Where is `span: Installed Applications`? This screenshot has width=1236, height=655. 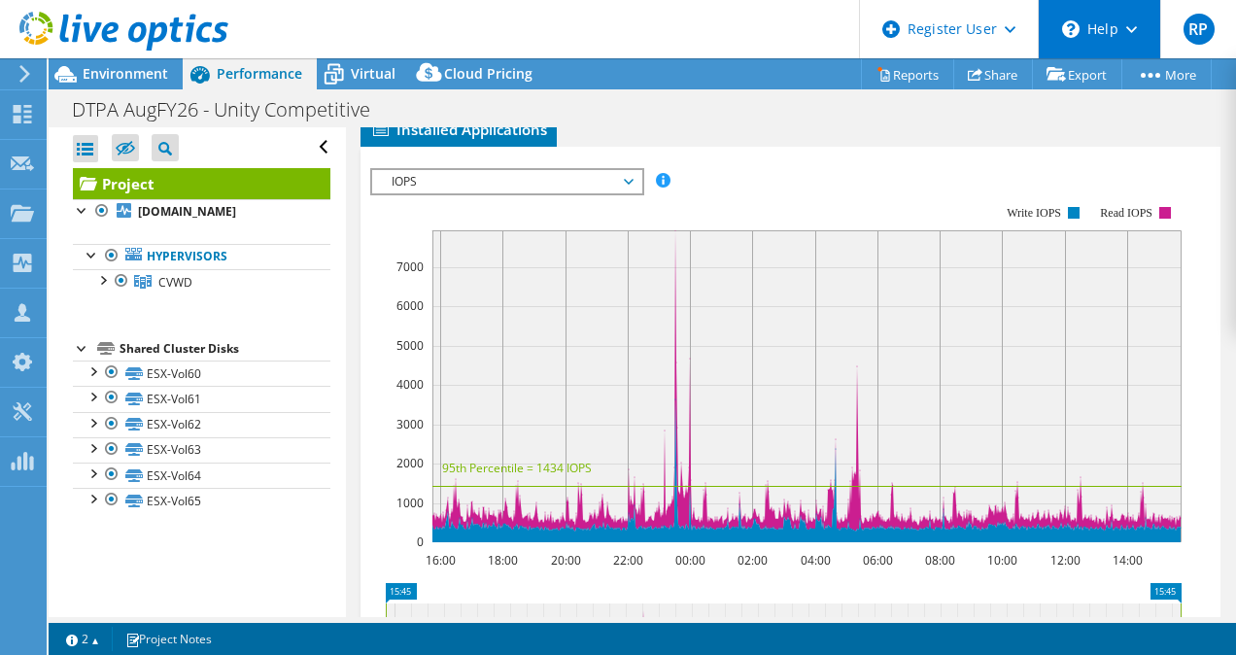 span: Installed Applications is located at coordinates (459, 129).